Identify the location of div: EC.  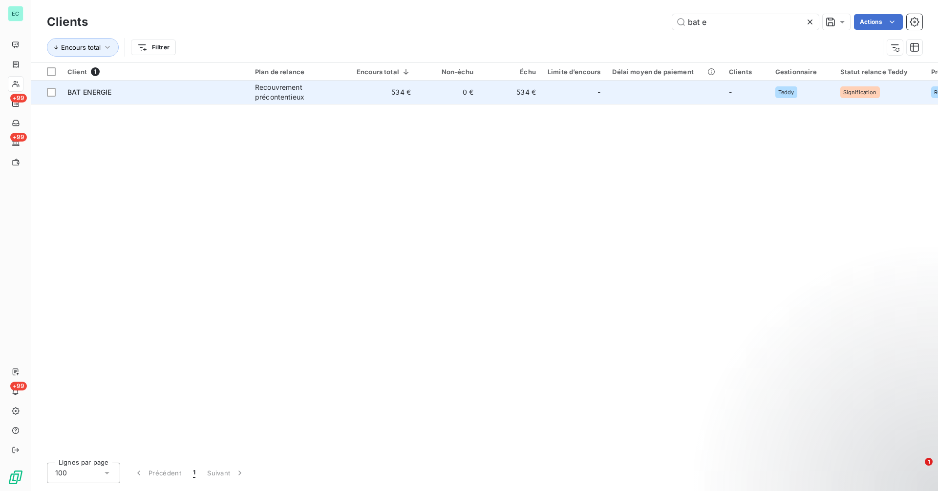
(16, 14).